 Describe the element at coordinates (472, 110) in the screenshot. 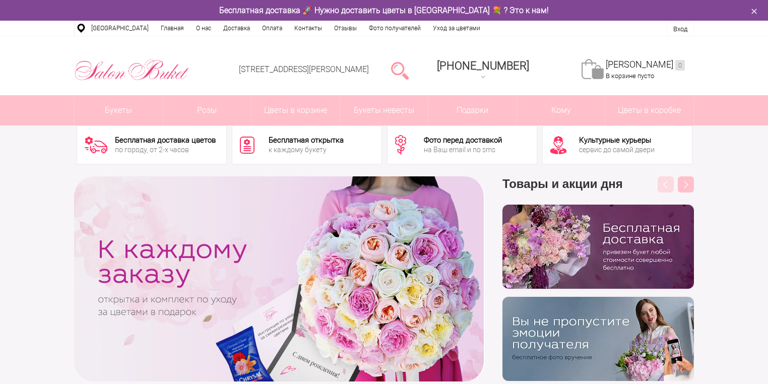

I see `a: Подарки` at that location.